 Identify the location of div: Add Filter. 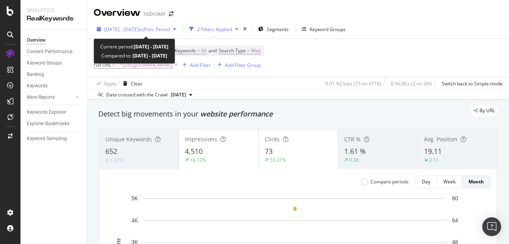
(200, 65).